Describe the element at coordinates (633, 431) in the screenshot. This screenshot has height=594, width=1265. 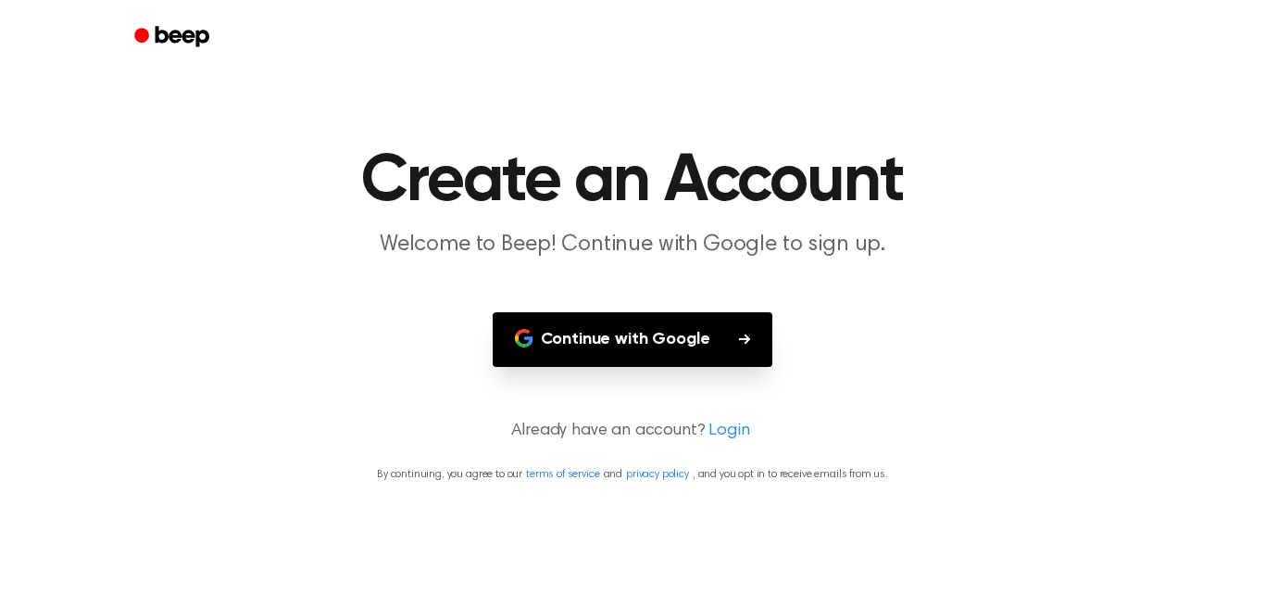
I see `p: Already have an account?` at that location.